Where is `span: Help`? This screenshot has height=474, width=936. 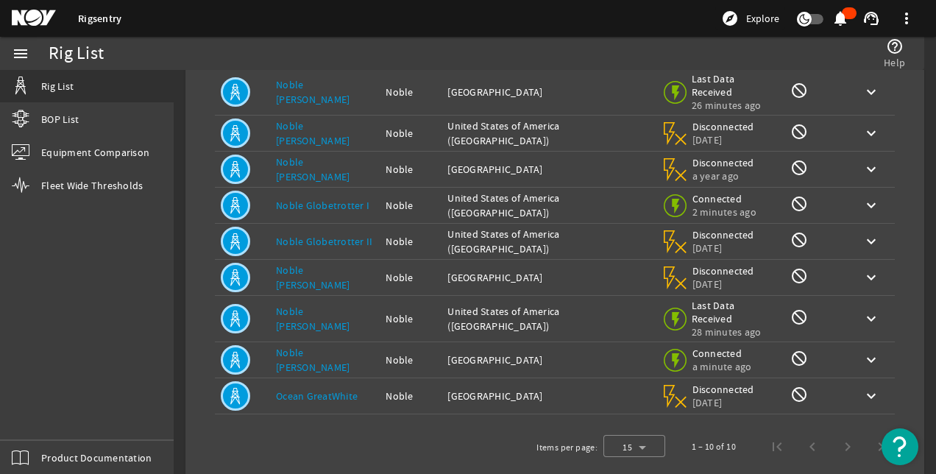 span: Help is located at coordinates (894, 63).